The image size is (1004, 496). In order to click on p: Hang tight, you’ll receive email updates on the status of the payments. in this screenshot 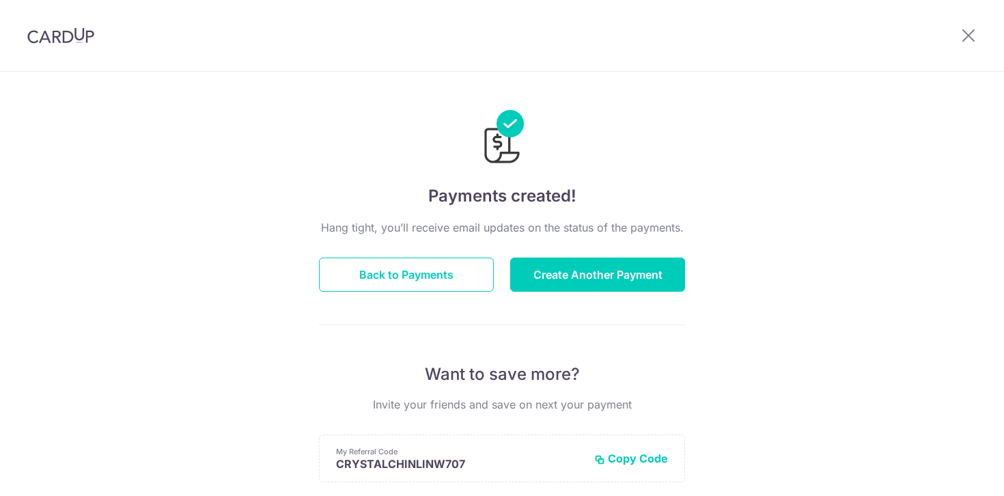, I will do `click(502, 228)`.